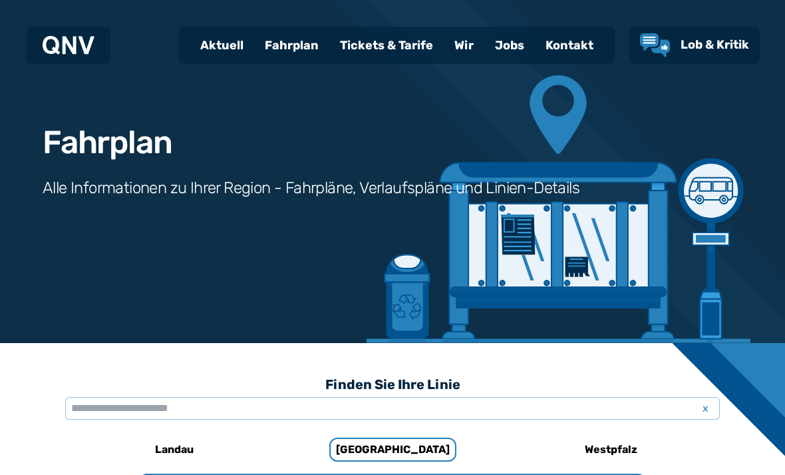 This screenshot has width=785, height=475. Describe the element at coordinates (393, 384) in the screenshot. I see `h3: Finden Sie Ihre Linie` at that location.